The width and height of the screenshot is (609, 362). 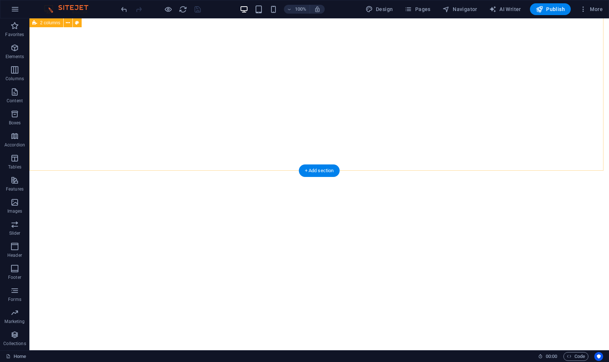 What do you see at coordinates (14, 35) in the screenshot?
I see `p: Favorites` at bounding box center [14, 35].